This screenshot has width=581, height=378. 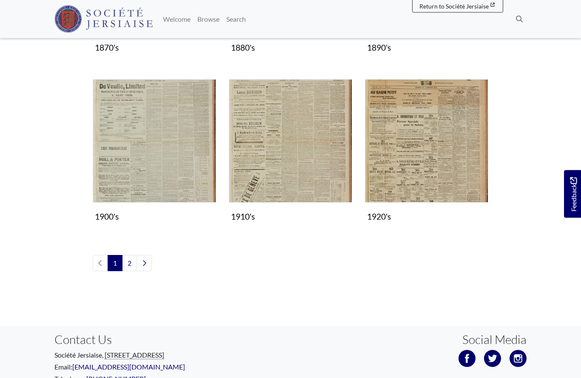 What do you see at coordinates (103, 19) in the screenshot?
I see `img: Société Jersiaise` at bounding box center [103, 19].